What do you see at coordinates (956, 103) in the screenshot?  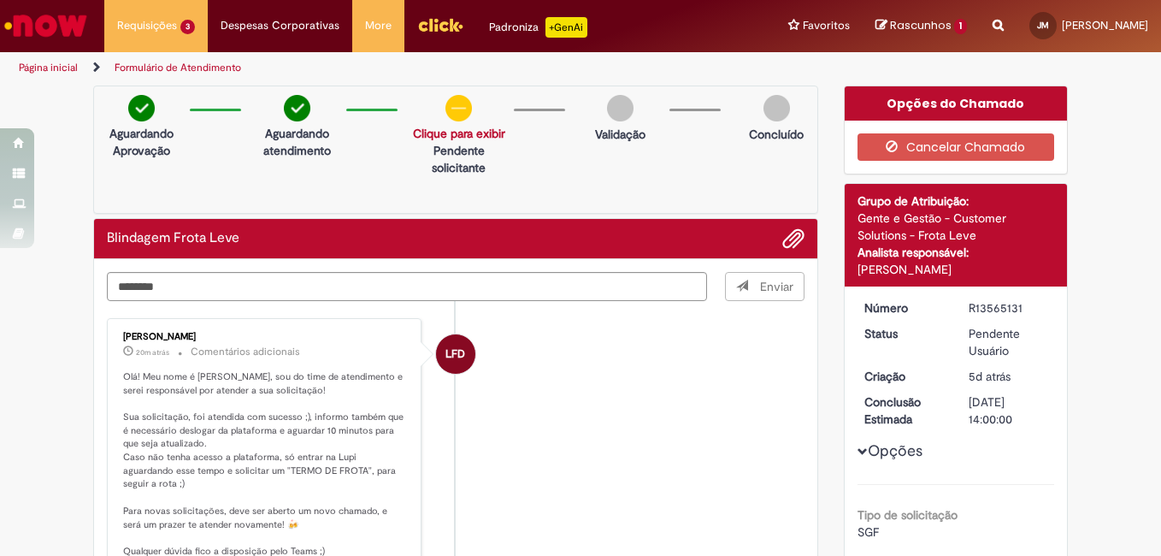 I see `div: Opções do Chamado` at bounding box center [956, 103].